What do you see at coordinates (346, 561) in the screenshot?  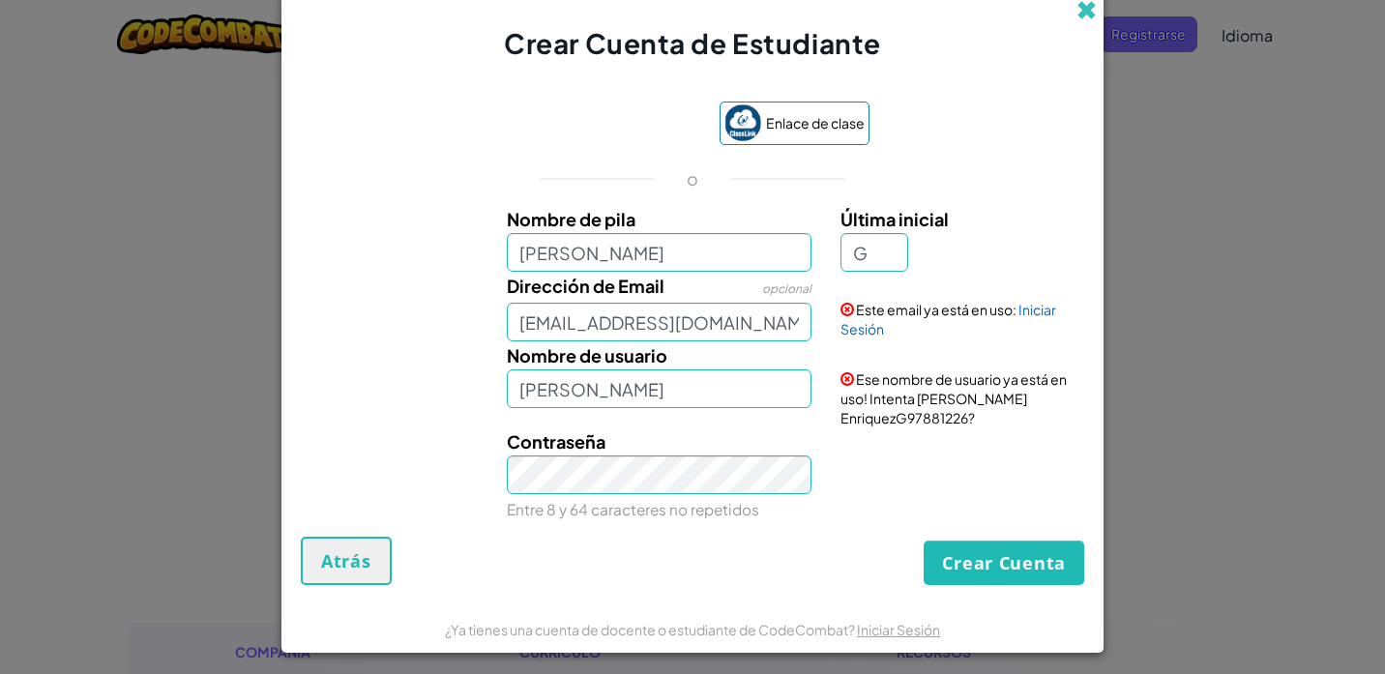 I see `button: Atrás` at bounding box center [346, 561].